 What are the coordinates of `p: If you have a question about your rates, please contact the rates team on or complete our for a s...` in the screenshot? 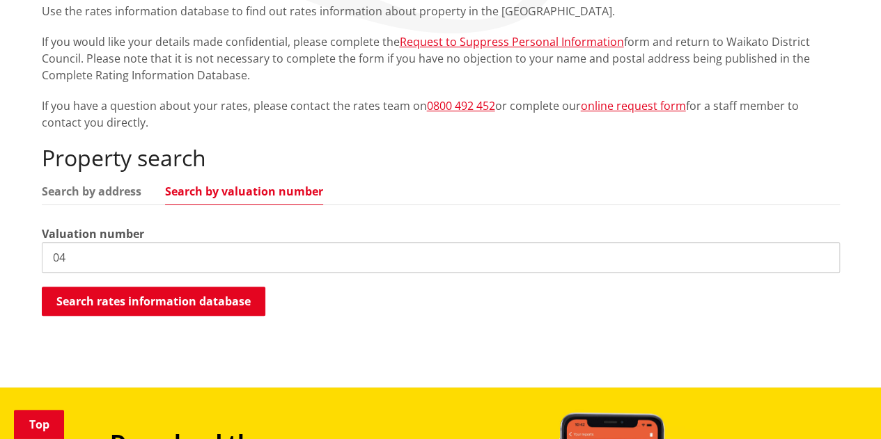 It's located at (441, 114).